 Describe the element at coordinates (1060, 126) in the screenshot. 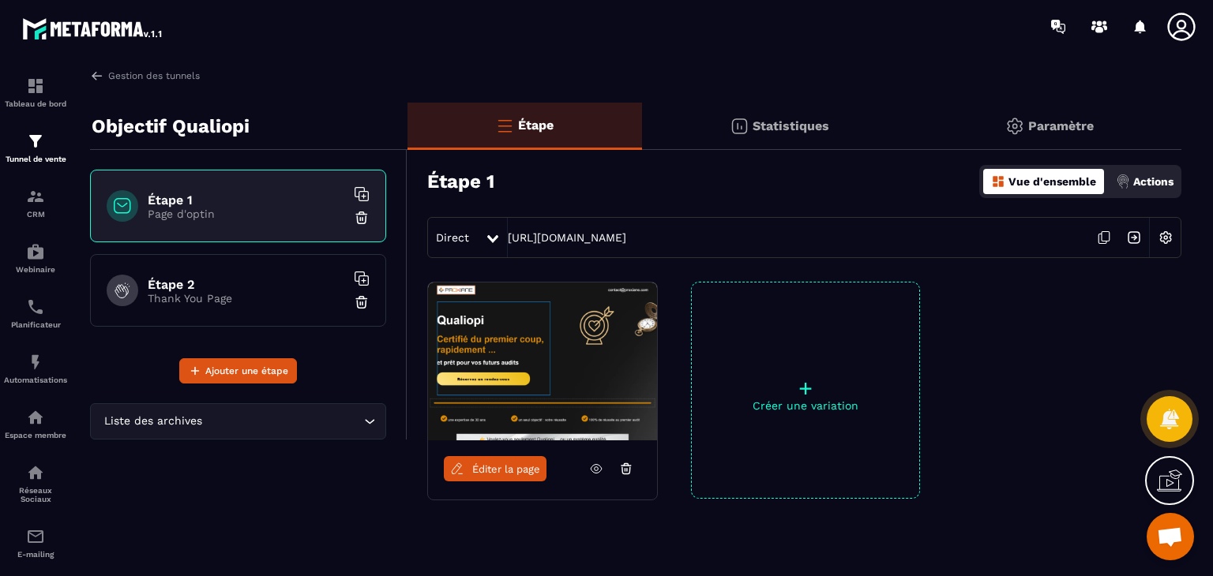

I see `p: Paramètre` at that location.